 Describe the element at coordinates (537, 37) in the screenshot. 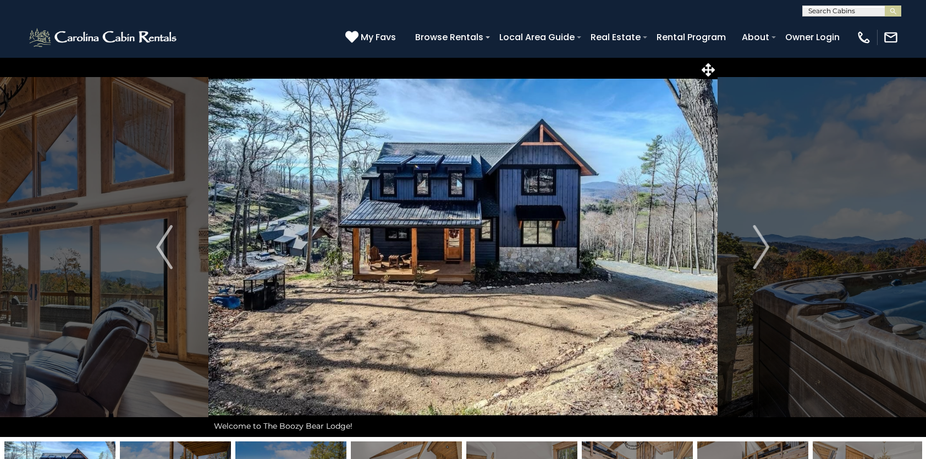

I see `a: Local Area Guide` at that location.